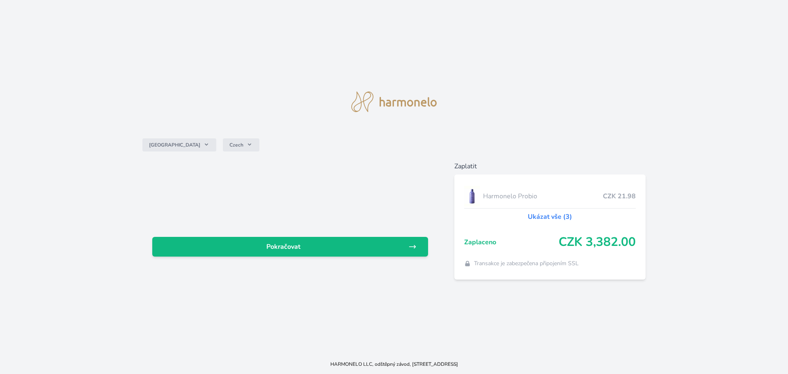  Describe the element at coordinates (284, 247) in the screenshot. I see `span: Pokračovat` at that location.